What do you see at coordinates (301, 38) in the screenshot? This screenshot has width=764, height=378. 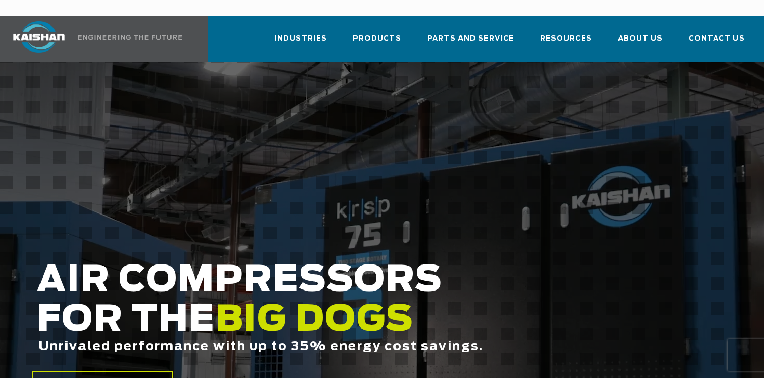 I see `span: Industries` at bounding box center [301, 38].